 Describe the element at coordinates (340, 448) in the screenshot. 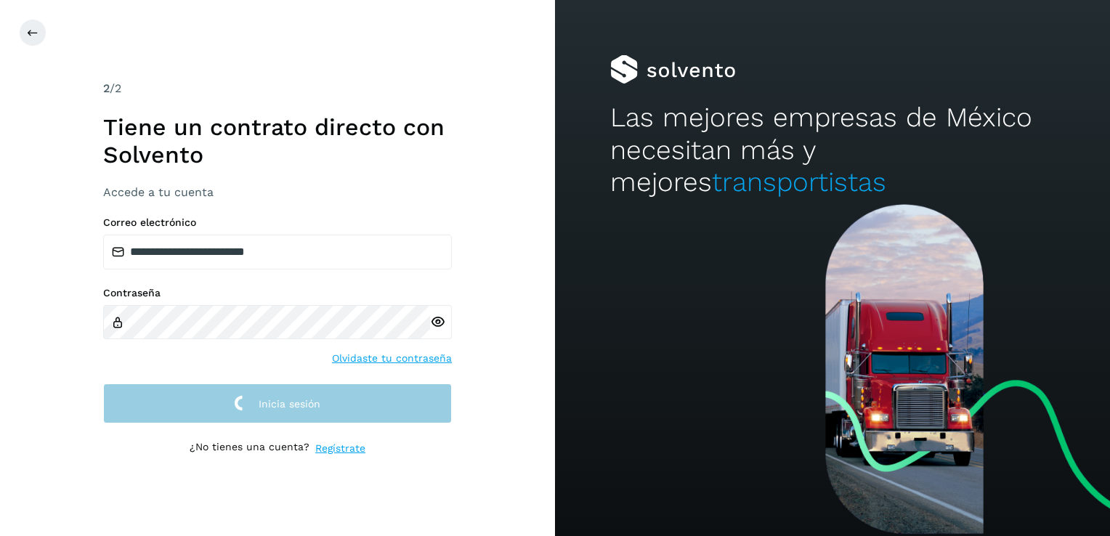

I see `a: Regístrate` at that location.